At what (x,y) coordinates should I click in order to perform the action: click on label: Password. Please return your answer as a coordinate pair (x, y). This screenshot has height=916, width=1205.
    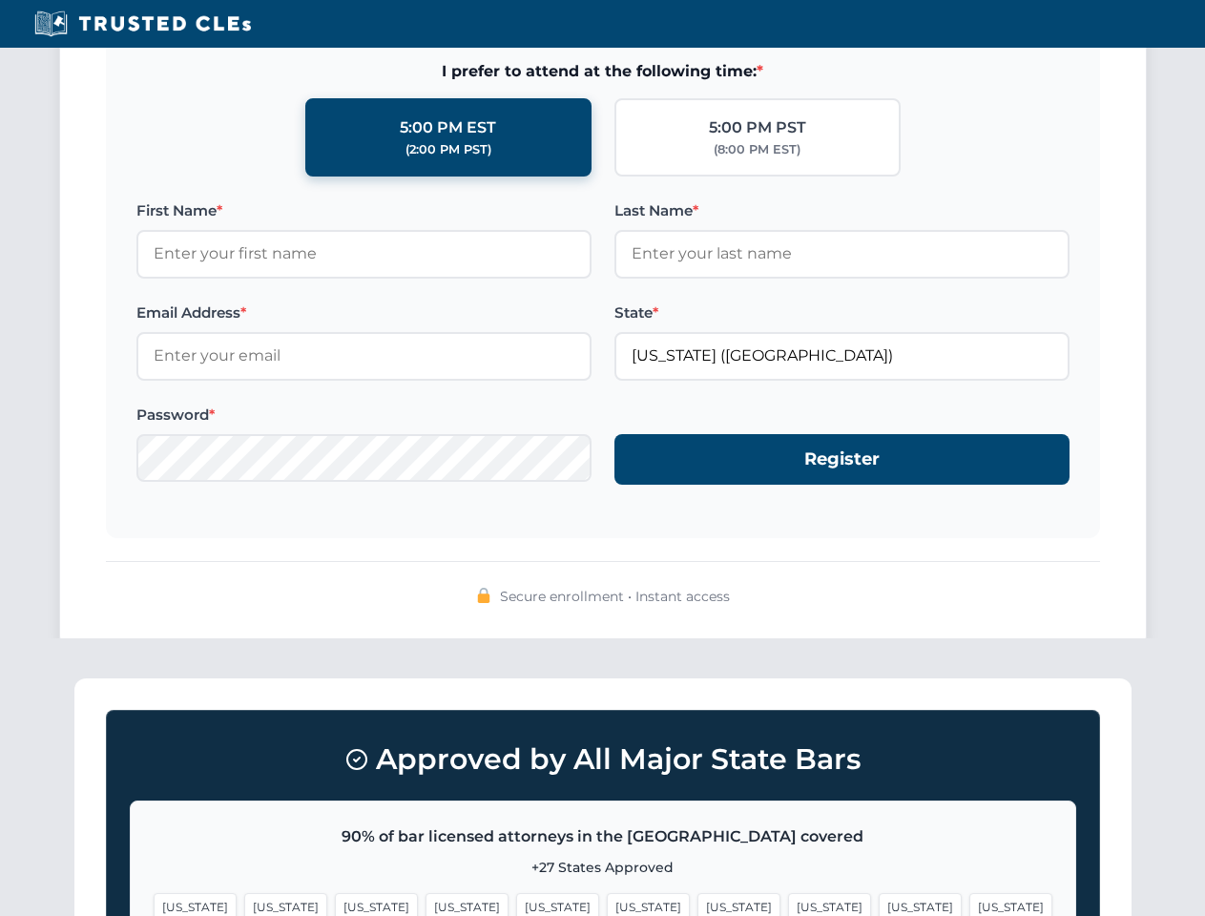
    Looking at the image, I should click on (363, 415).